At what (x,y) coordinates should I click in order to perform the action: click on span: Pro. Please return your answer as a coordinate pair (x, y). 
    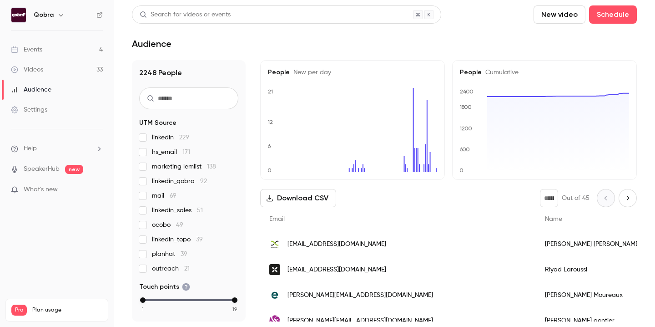
    Looking at the image, I should click on (19, 310).